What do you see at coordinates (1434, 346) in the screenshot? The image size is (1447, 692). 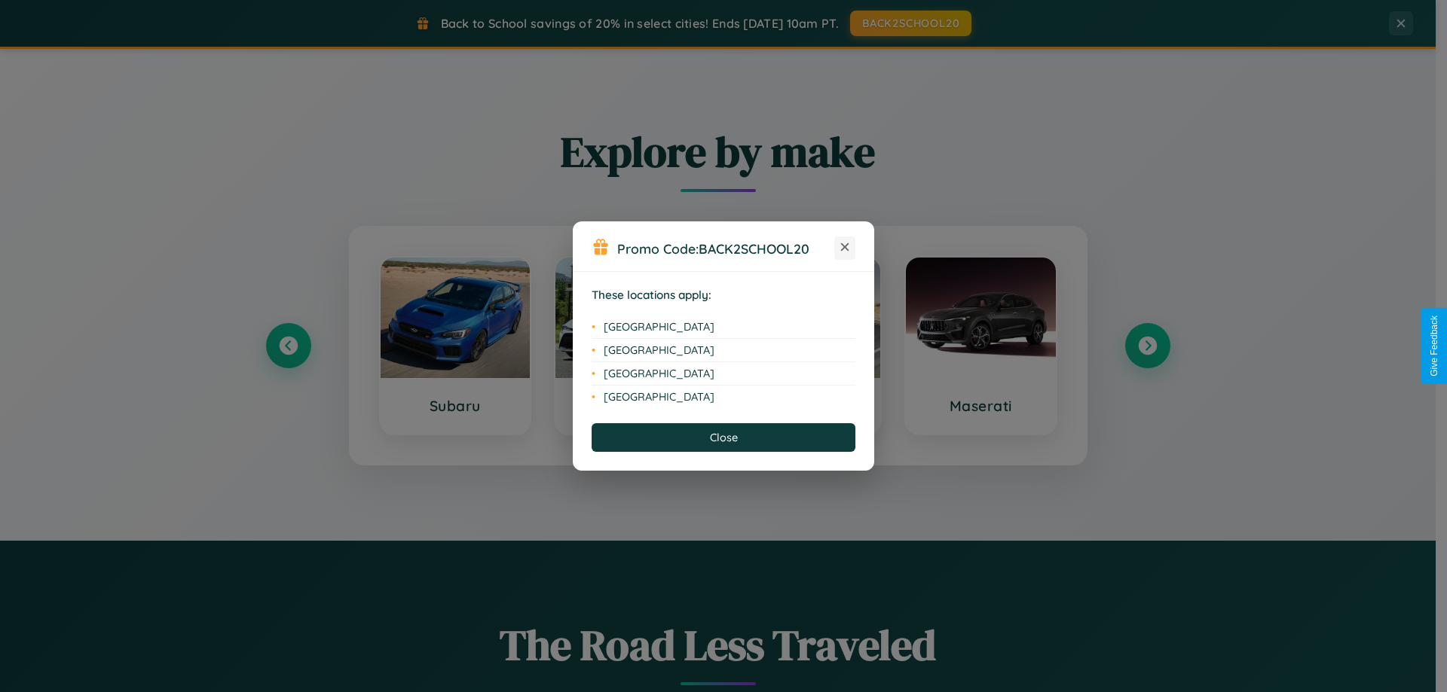 I see `div: Give Feedback` at bounding box center [1434, 346].